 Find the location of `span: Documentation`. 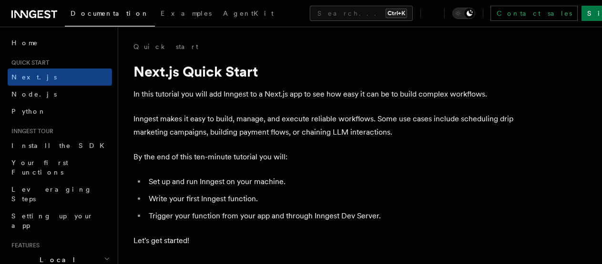

span: Documentation is located at coordinates (110, 13).